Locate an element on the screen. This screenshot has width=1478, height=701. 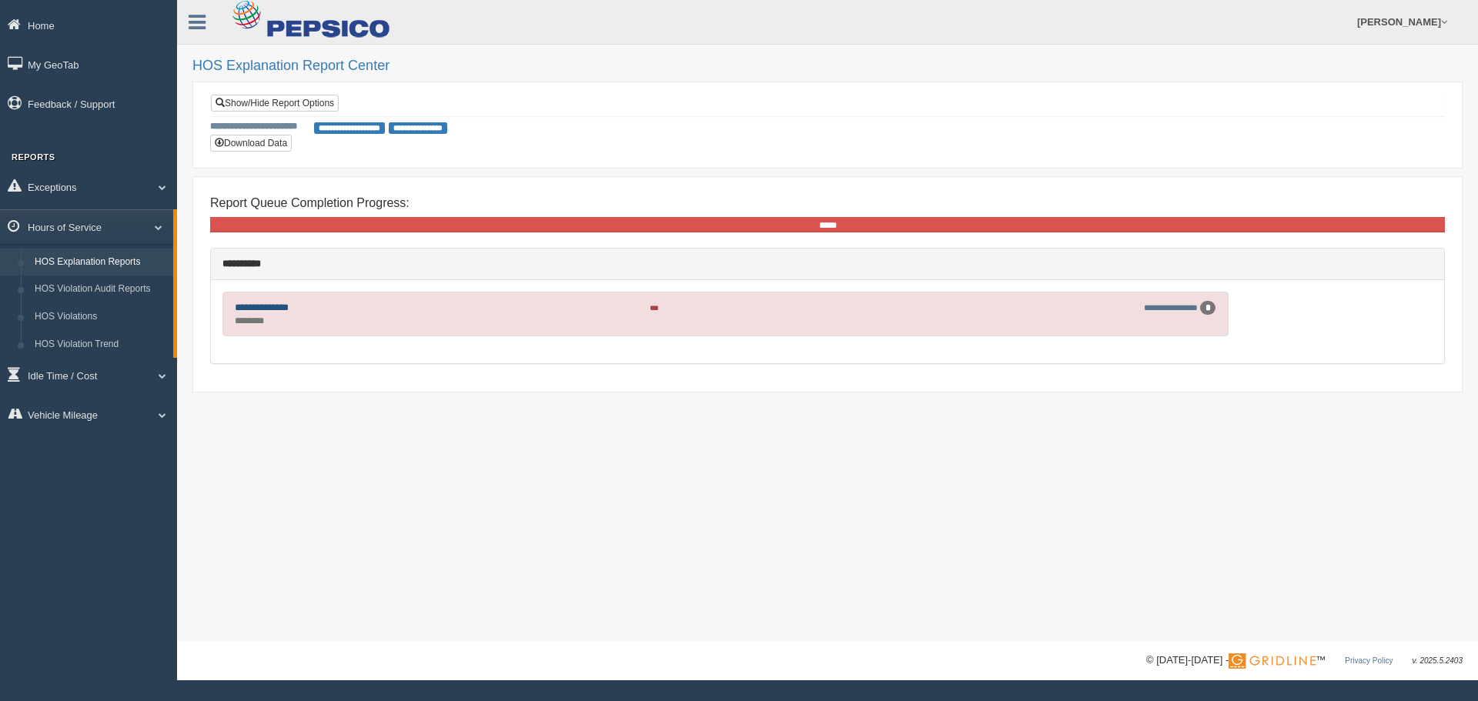
h2: HOS Explanation Report Center is located at coordinates (828, 66).